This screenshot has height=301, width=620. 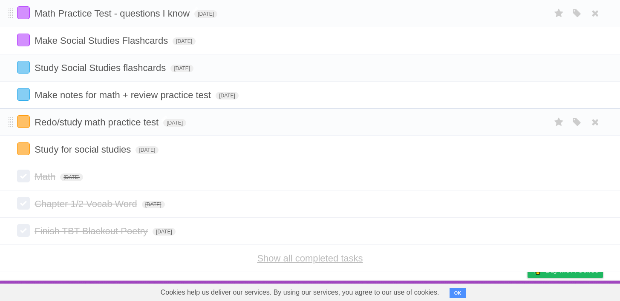 I want to click on span: Finish TBT Blackout Poetry, so click(x=92, y=231).